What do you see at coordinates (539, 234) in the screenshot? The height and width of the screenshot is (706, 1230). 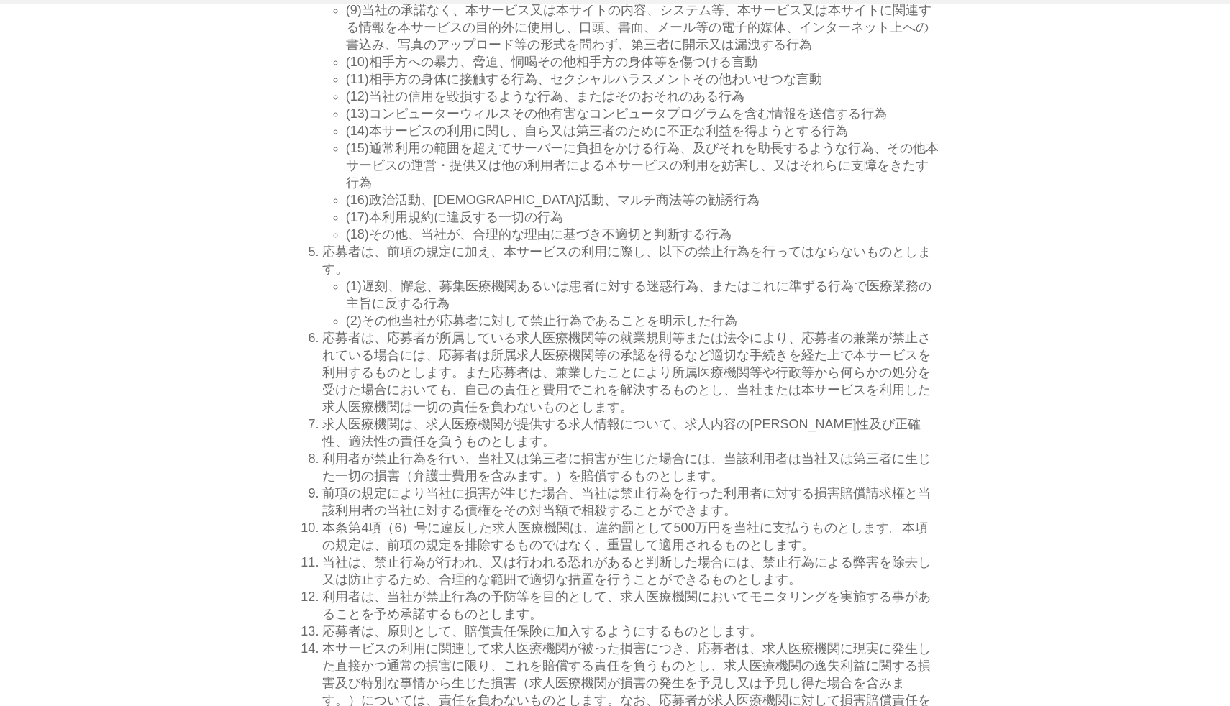 I see `span: (18)その他、当社が、合理的な理由に基づき不適切と判断する行為` at bounding box center [539, 234].